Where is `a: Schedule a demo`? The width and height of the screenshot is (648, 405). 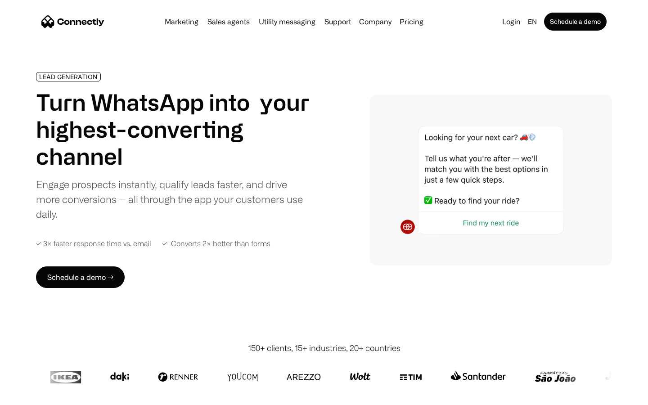
a: Schedule a demo is located at coordinates (575, 22).